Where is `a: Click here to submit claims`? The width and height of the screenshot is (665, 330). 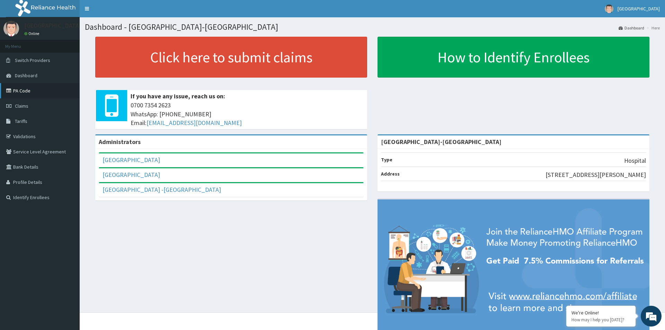 a: Click here to submit claims is located at coordinates (231, 57).